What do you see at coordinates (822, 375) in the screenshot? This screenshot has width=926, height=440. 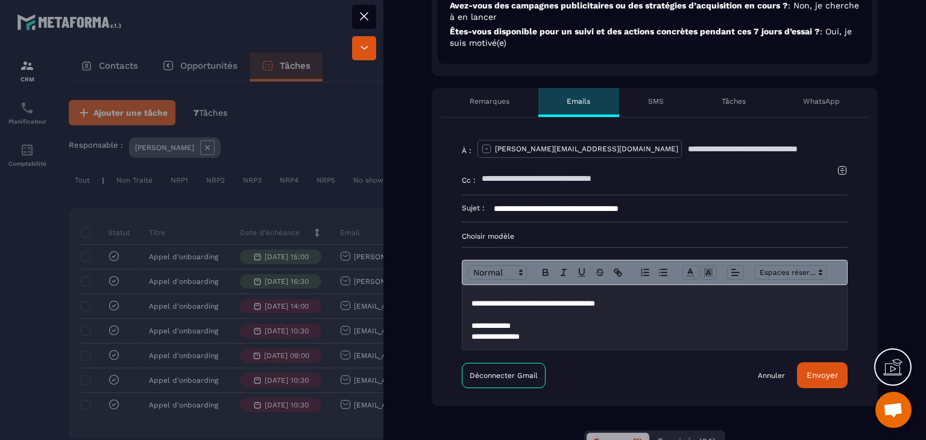 I see `button: Envoyer` at bounding box center [822, 375].